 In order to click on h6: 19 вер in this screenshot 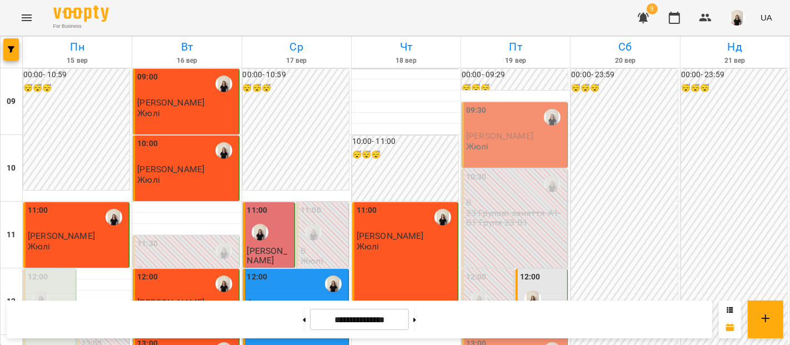, I will do `click(515, 61)`.